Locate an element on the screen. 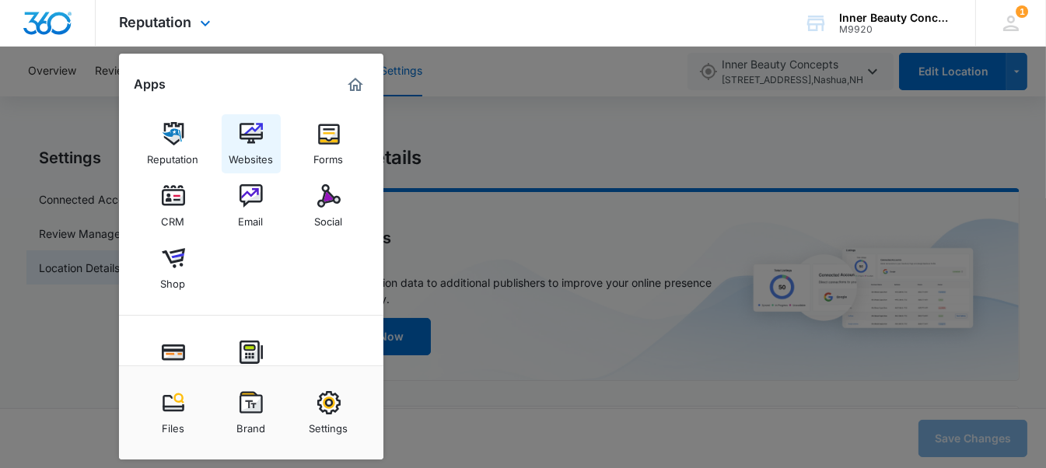 This screenshot has width=1046, height=468. span: Reputation is located at coordinates (155, 22).